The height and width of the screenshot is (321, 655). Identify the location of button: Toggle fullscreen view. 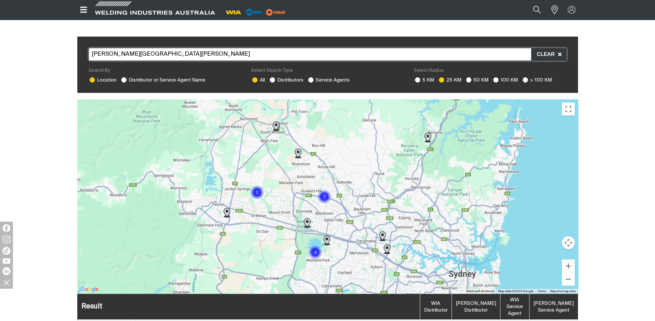
(569, 109).